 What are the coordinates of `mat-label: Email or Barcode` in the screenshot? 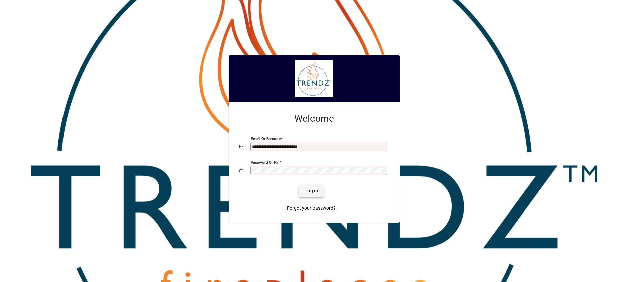 It's located at (266, 138).